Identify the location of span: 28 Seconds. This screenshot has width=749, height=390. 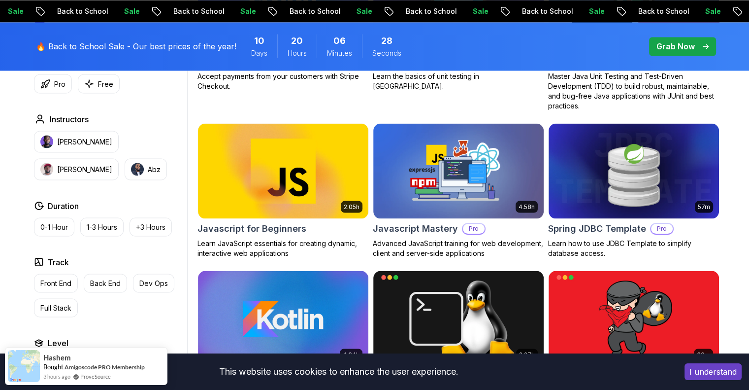
(387, 41).